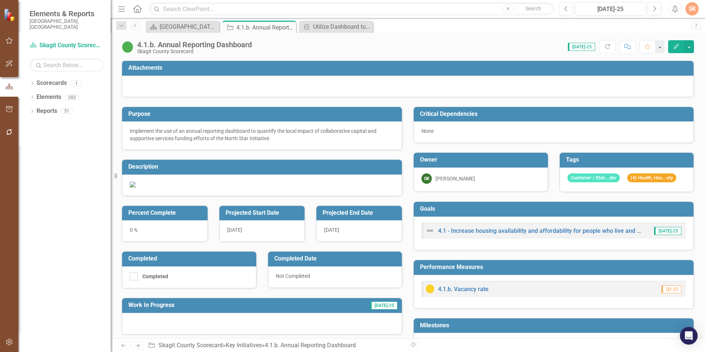 This screenshot has width=705, height=352. What do you see at coordinates (409, 68) in the screenshot?
I see `h3: Attachments` at bounding box center [409, 68].